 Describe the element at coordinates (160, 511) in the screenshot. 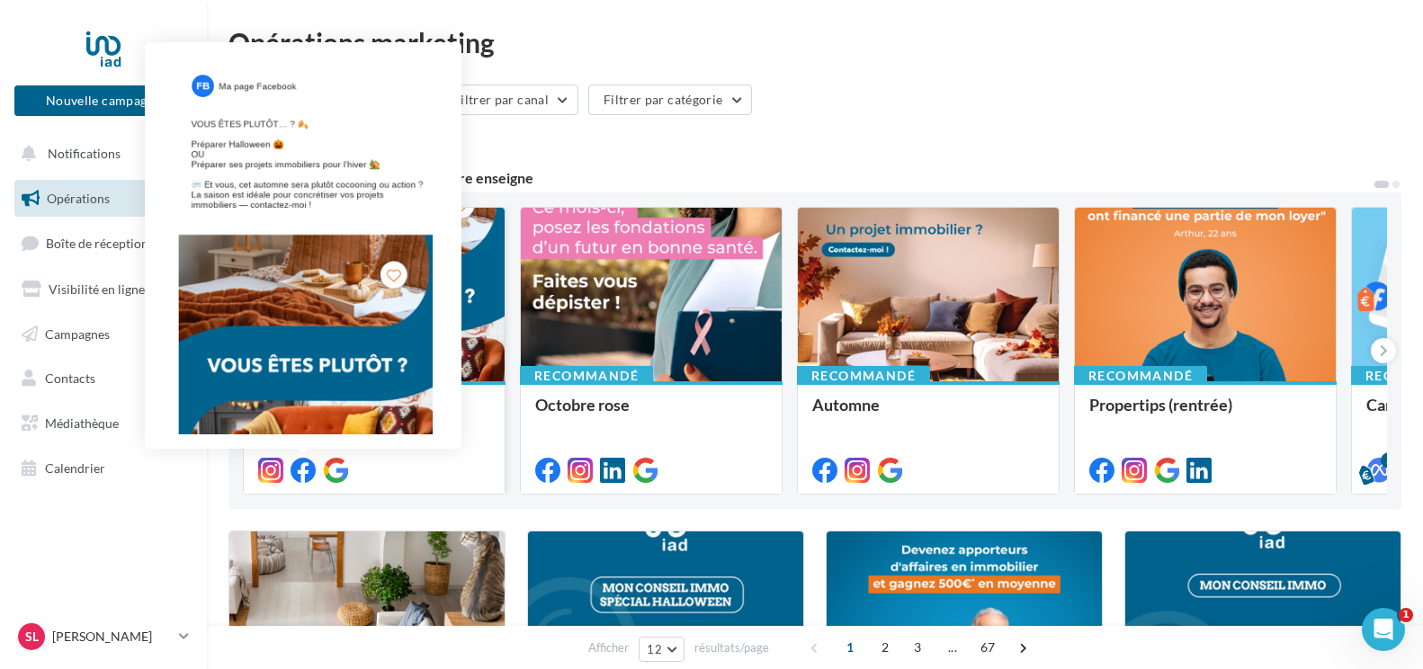

I see `button: Marquer comme terminée` at that location.